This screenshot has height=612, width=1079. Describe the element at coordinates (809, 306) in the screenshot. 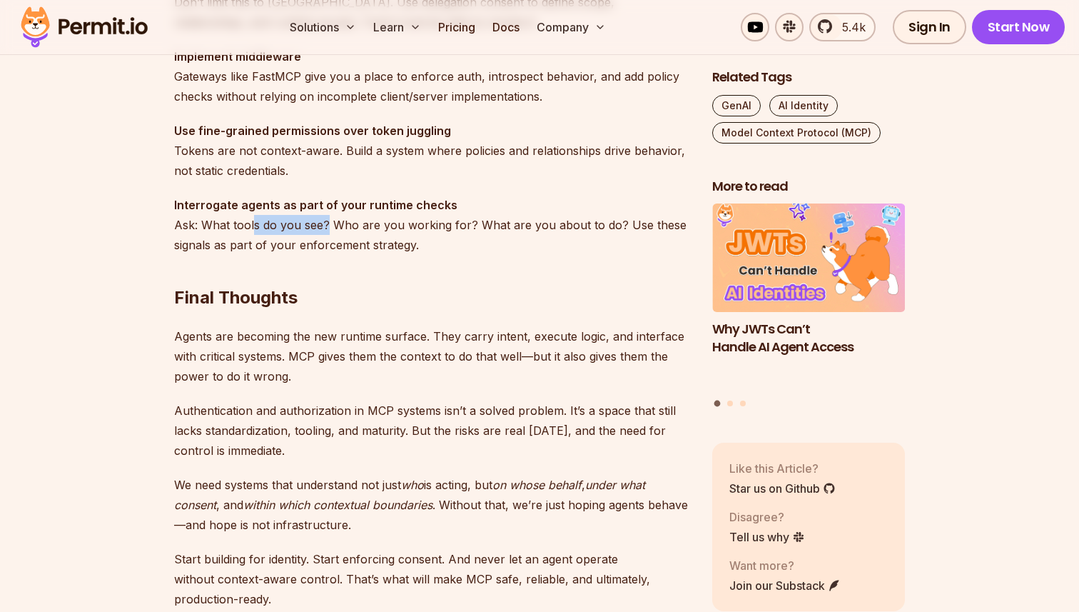

I see `div: Posts` at that location.